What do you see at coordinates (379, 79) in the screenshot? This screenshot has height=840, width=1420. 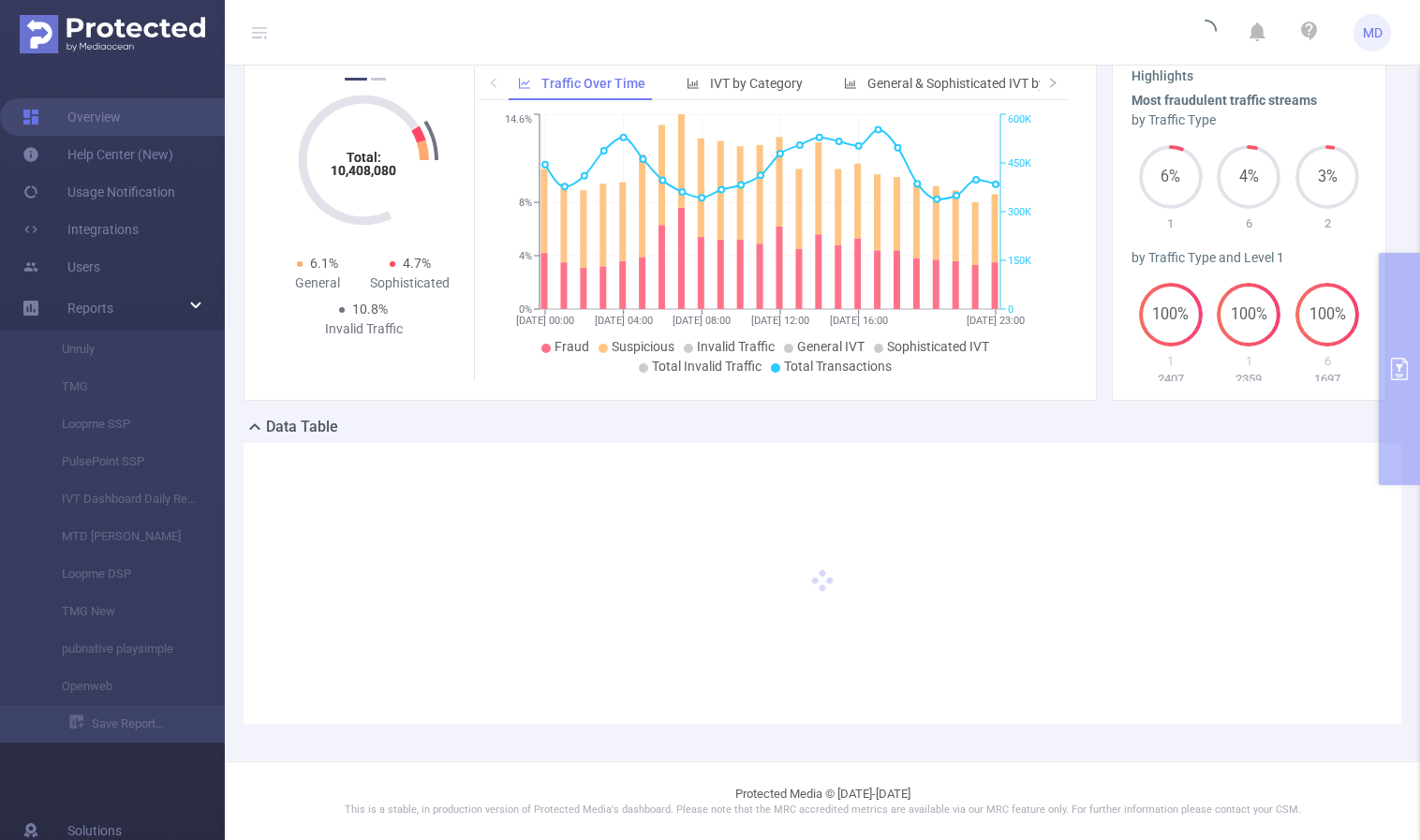 I see `button: 2` at bounding box center [379, 79].